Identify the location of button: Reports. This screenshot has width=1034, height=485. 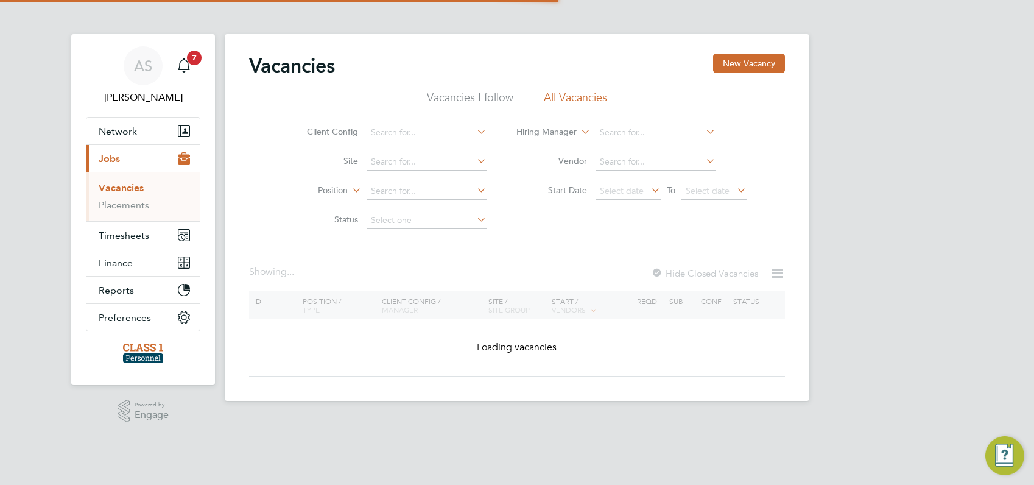
(143, 290).